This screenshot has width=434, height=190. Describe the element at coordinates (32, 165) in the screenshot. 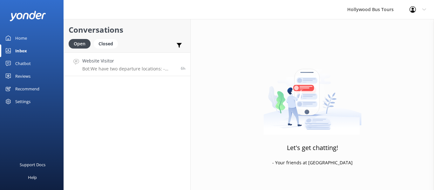

I see `div: Support Docs` at that location.